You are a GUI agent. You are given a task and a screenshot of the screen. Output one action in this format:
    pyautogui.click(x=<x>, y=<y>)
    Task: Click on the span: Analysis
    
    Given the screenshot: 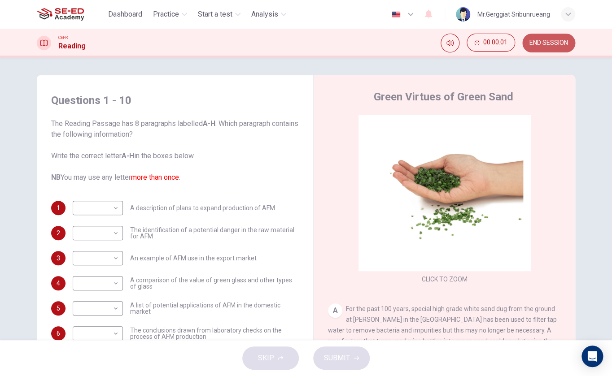 What is the action you would take?
    pyautogui.click(x=265, y=14)
    